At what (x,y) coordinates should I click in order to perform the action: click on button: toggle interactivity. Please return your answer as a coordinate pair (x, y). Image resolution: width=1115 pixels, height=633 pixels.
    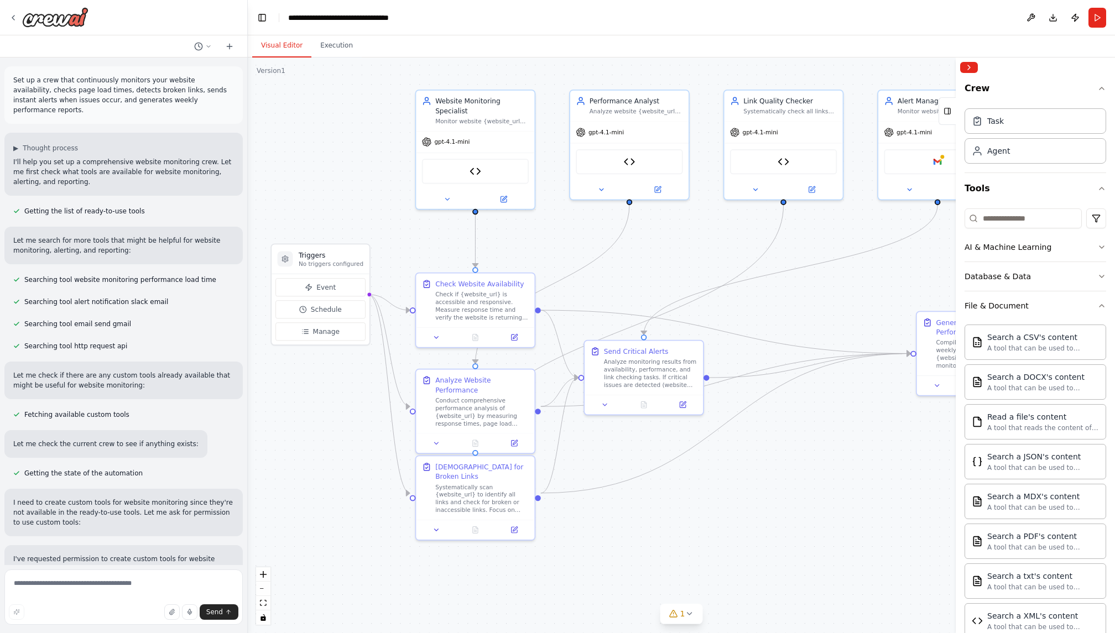
    Looking at the image, I should click on (263, 618).